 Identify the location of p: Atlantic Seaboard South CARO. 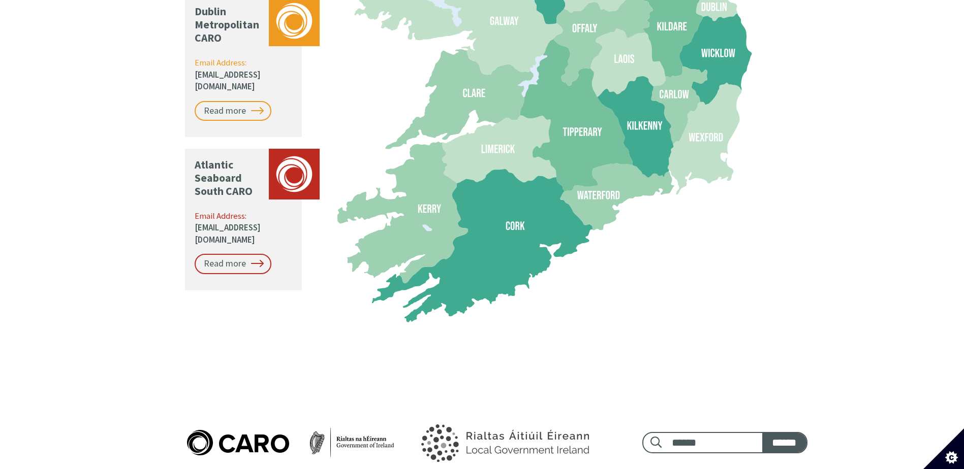
(229, 178).